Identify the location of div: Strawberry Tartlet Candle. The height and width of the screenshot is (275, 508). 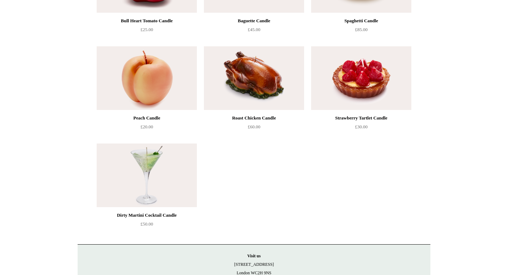
(361, 118).